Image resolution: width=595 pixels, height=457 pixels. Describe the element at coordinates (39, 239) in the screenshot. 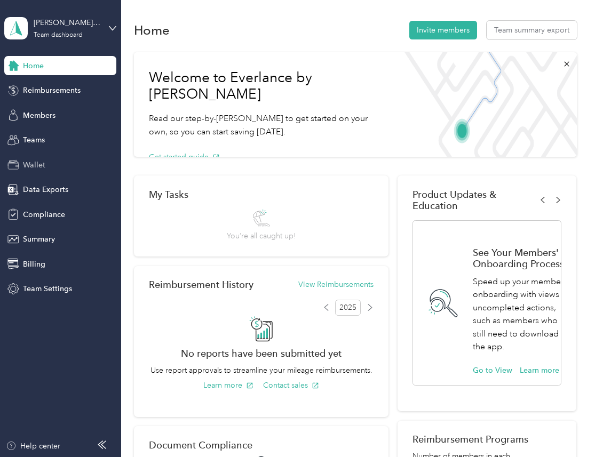

I see `span: Summary` at that location.